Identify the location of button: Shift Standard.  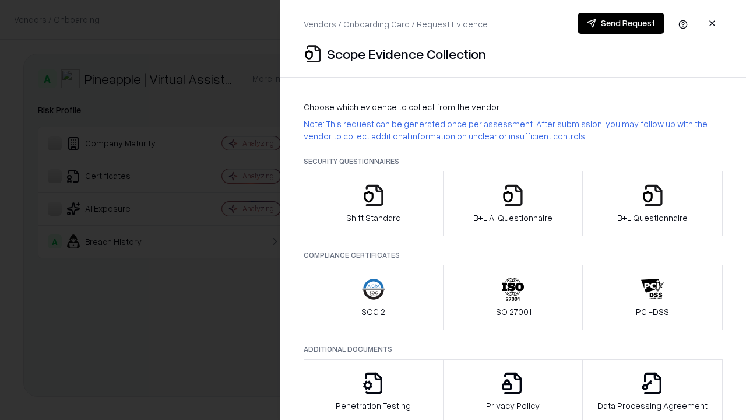
(374, 204).